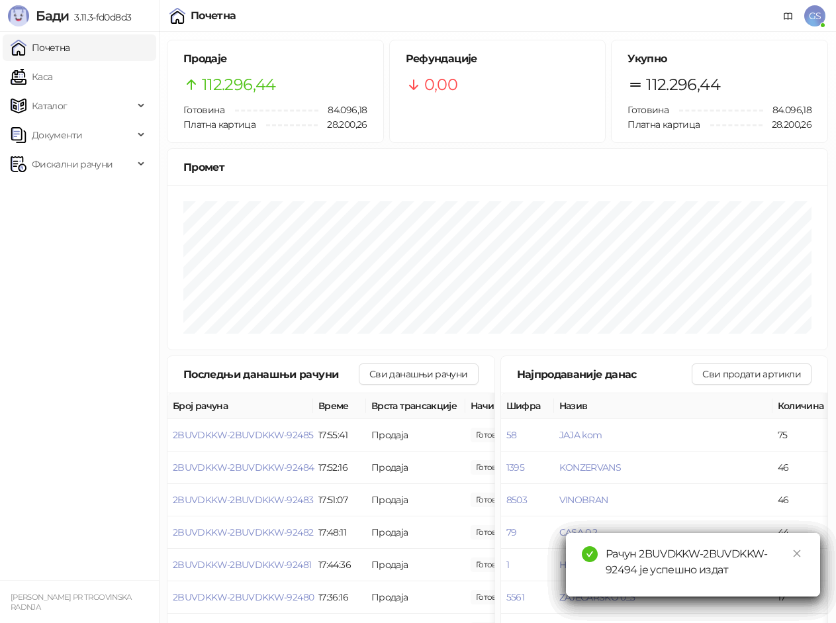 This screenshot has height=623, width=836. Describe the element at coordinates (40, 48) in the screenshot. I see `a: Почетна` at that location.